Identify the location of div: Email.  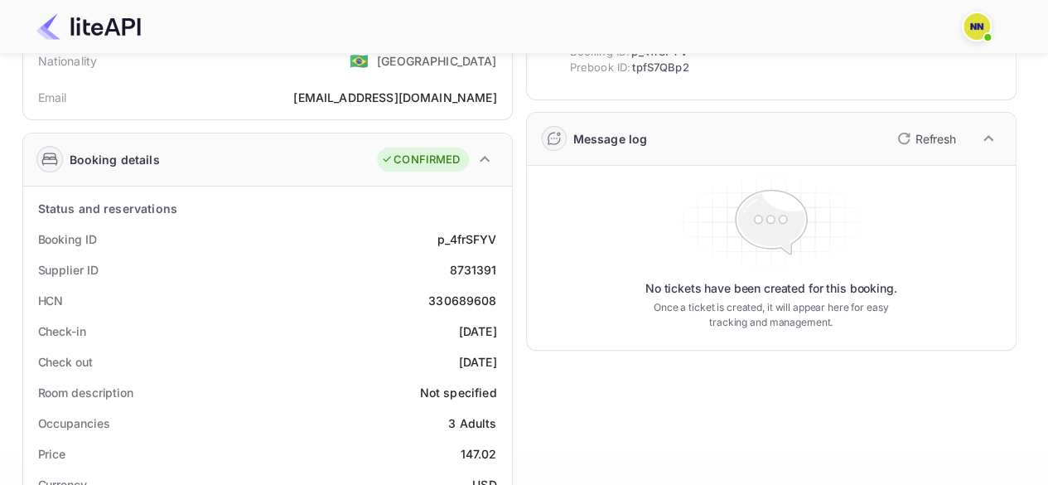
(52, 97).